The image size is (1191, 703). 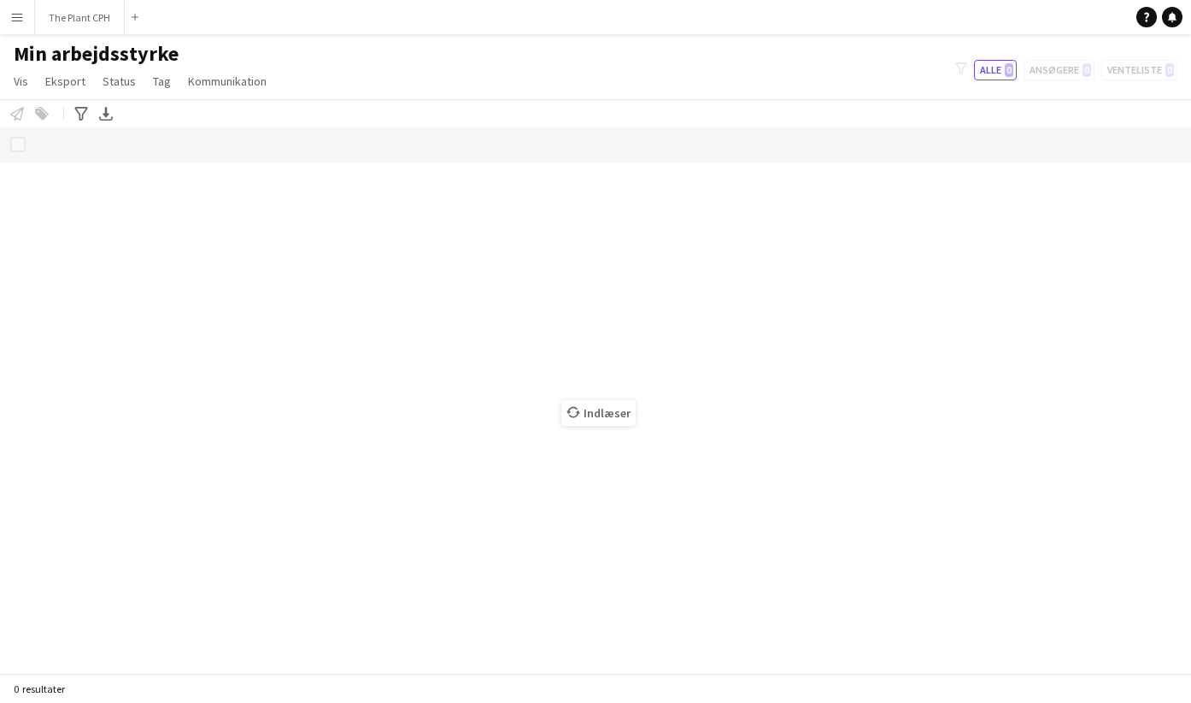 What do you see at coordinates (227, 81) in the screenshot?
I see `a: Kommunikation` at bounding box center [227, 81].